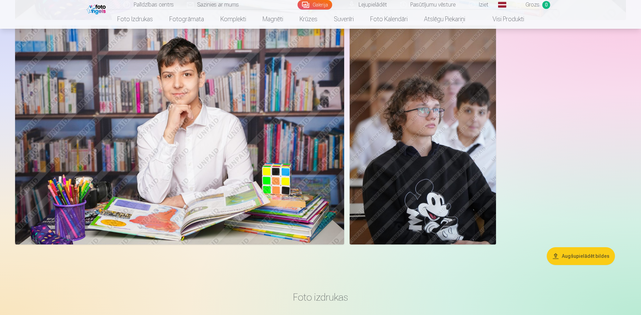  Describe the element at coordinates (344, 19) in the screenshot. I see `a: Suvenīri` at that location.